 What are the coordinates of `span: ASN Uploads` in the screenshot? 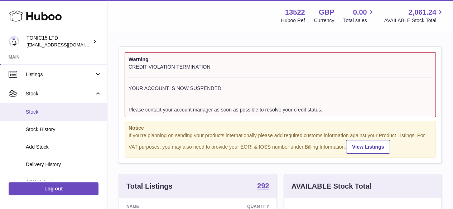 It's located at (64, 182).